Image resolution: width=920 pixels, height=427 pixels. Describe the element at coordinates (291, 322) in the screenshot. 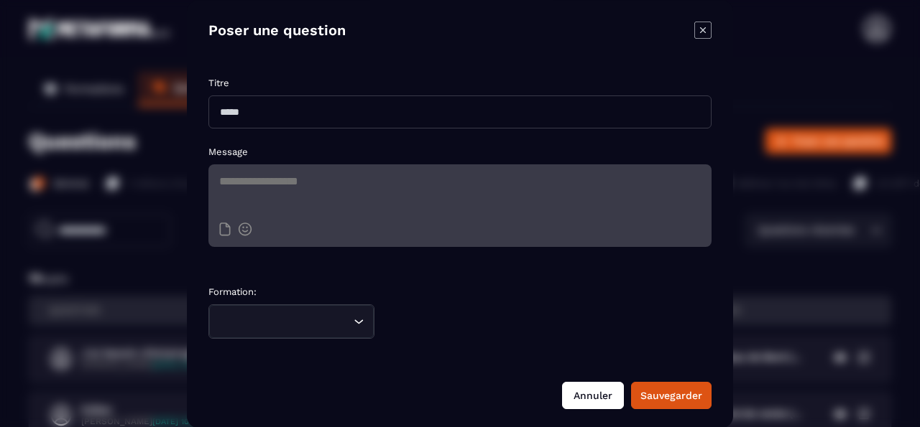

I see `div: Search for option` at that location.